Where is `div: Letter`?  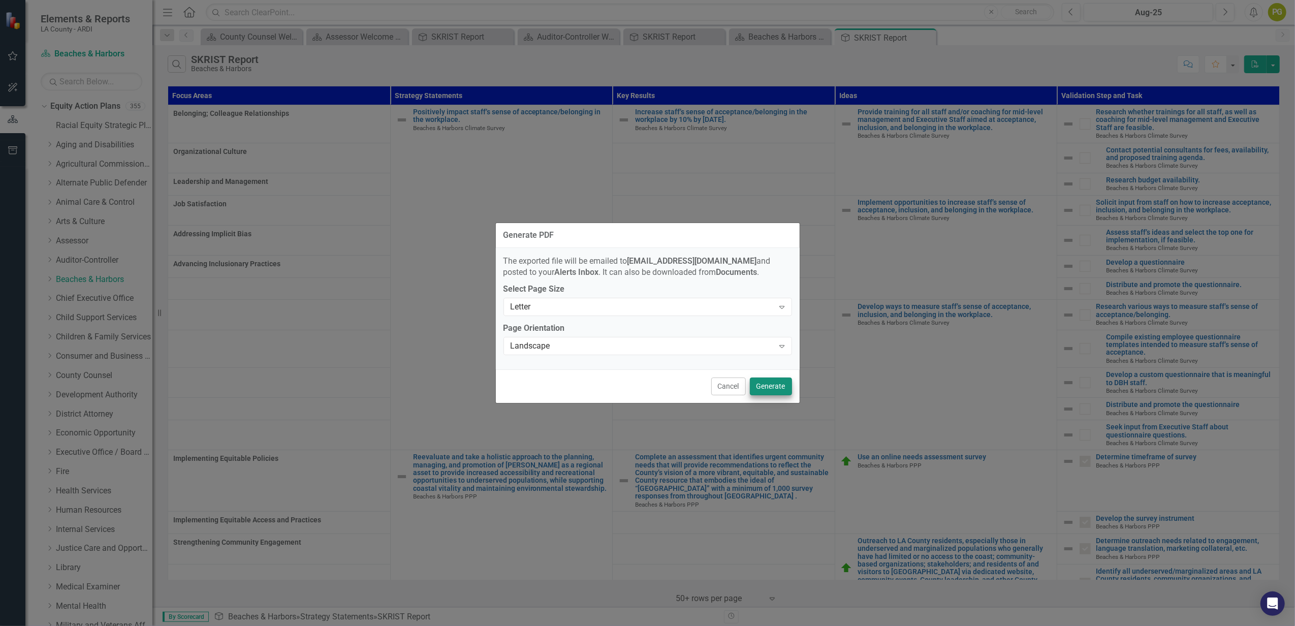
div: Letter is located at coordinates (642, 307).